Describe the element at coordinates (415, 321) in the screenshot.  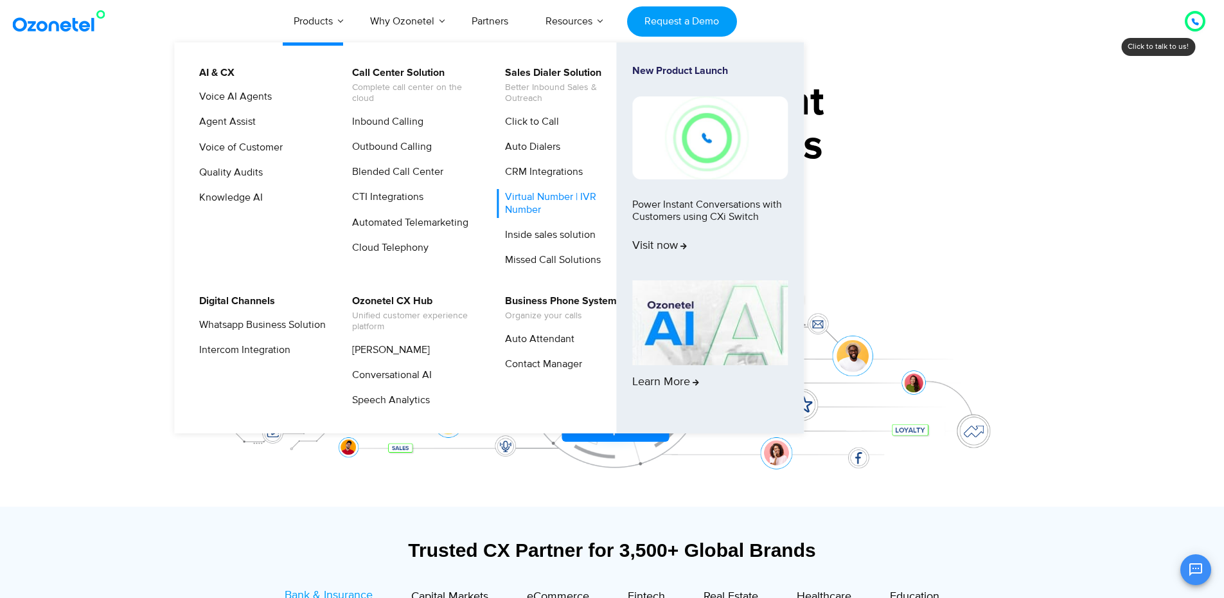
I see `span: Unified customer experience platform` at that location.